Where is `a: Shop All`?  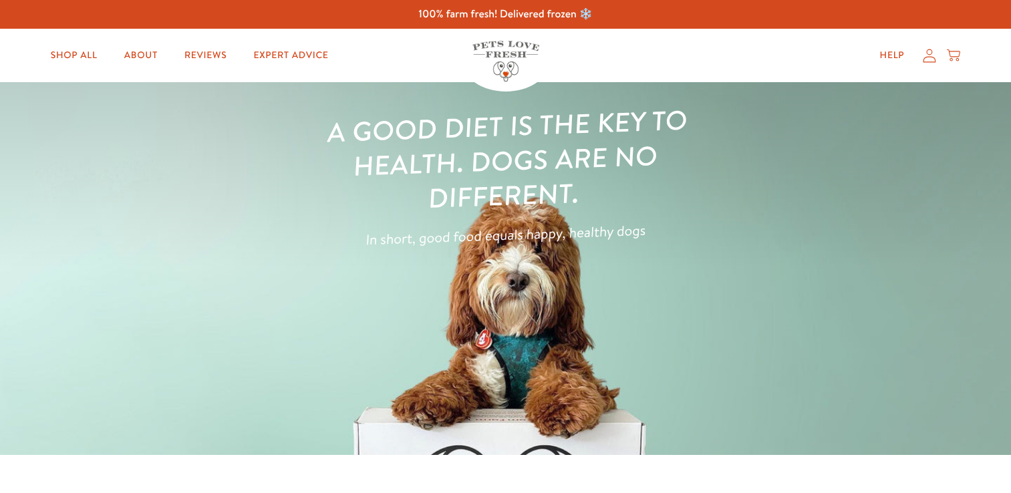
a: Shop All is located at coordinates (74, 55).